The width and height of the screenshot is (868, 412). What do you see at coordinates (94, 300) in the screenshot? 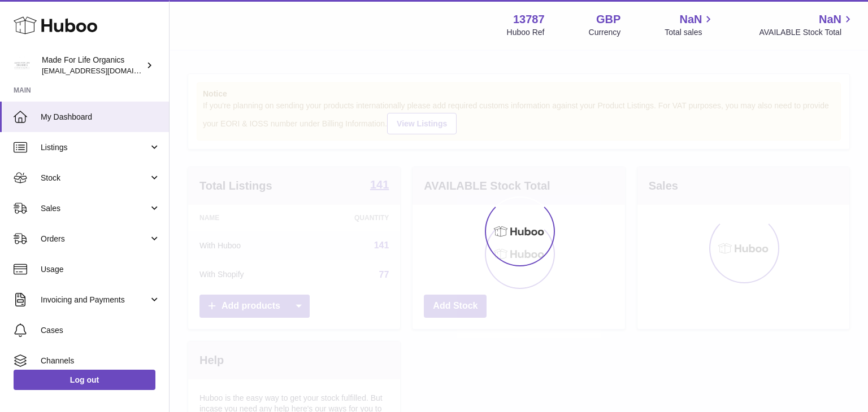
I see `span: Invoicing and Payments` at bounding box center [94, 300].